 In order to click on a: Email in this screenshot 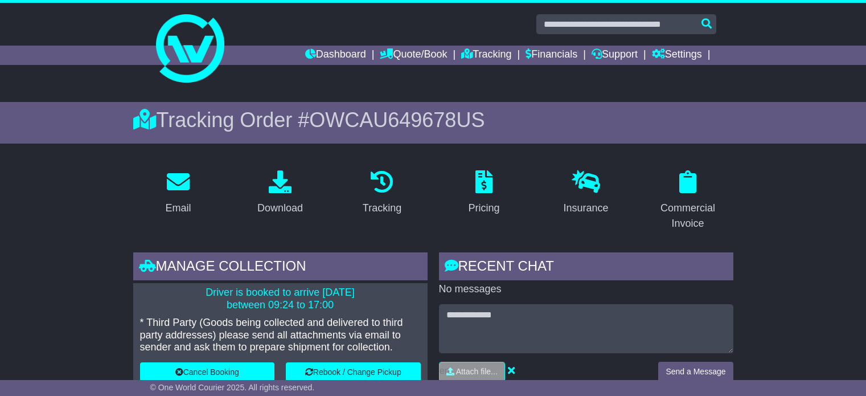, I will do `click(178, 193)`.